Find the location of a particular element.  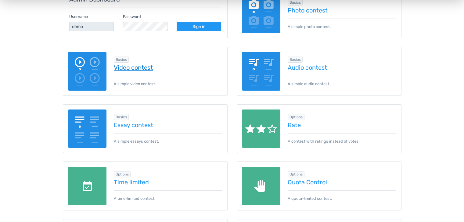

a: Audio contest is located at coordinates (342, 68).